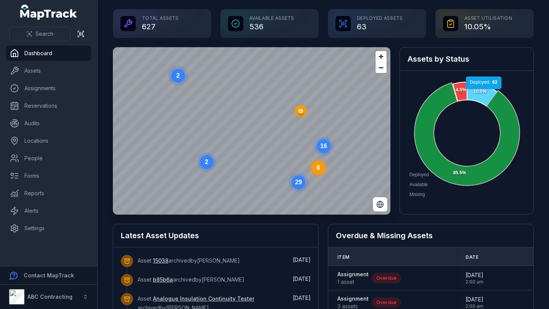  What do you see at coordinates (474, 282) in the screenshot?
I see `span: 2:00 am` at bounding box center [474, 282].